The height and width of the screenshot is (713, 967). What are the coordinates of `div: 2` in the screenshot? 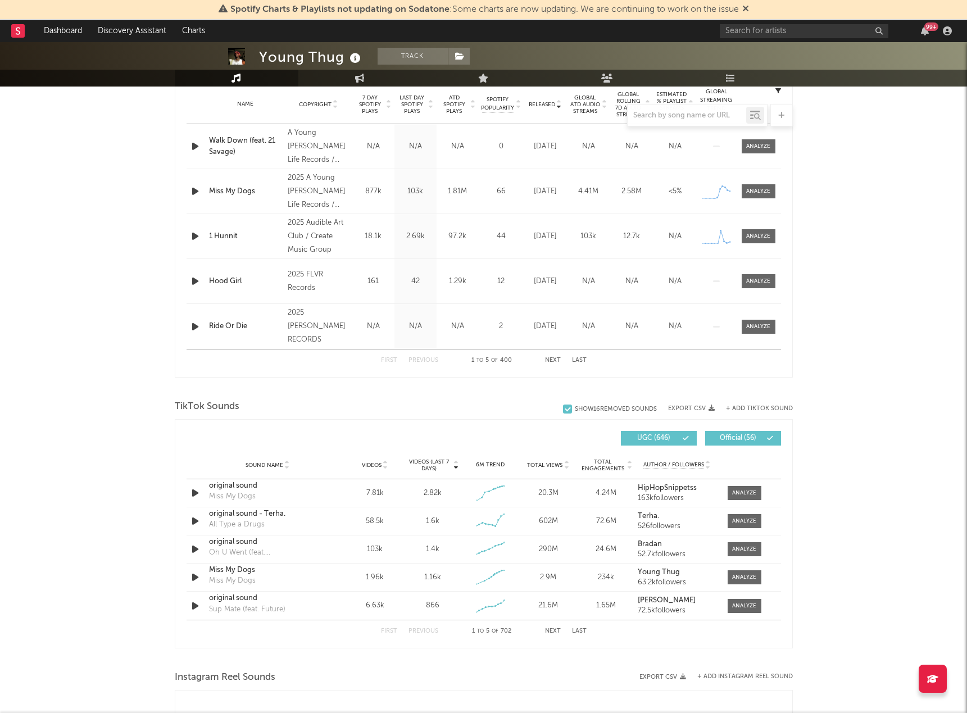 It's located at (501, 327).